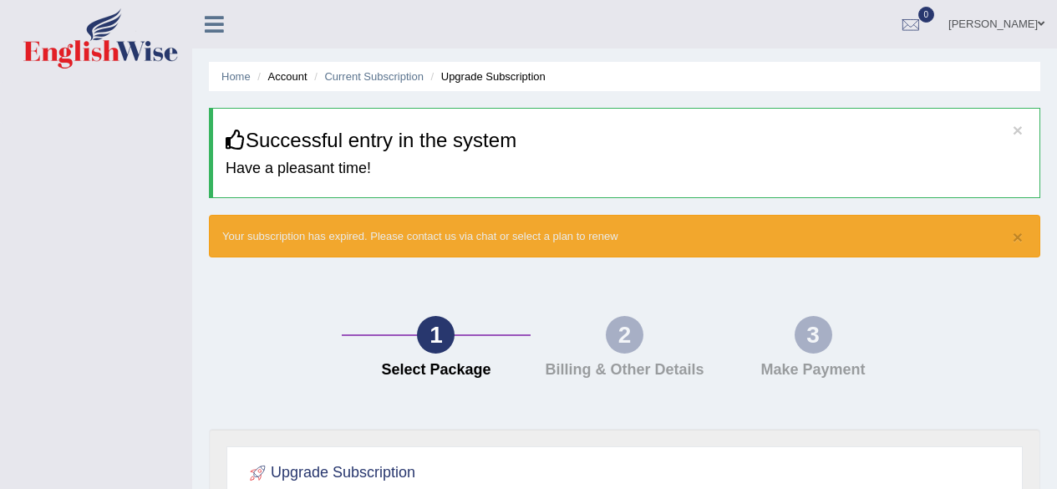 This screenshot has height=489, width=1057. What do you see at coordinates (626, 140) in the screenshot?
I see `h3: Successful entry in the system` at bounding box center [626, 140].